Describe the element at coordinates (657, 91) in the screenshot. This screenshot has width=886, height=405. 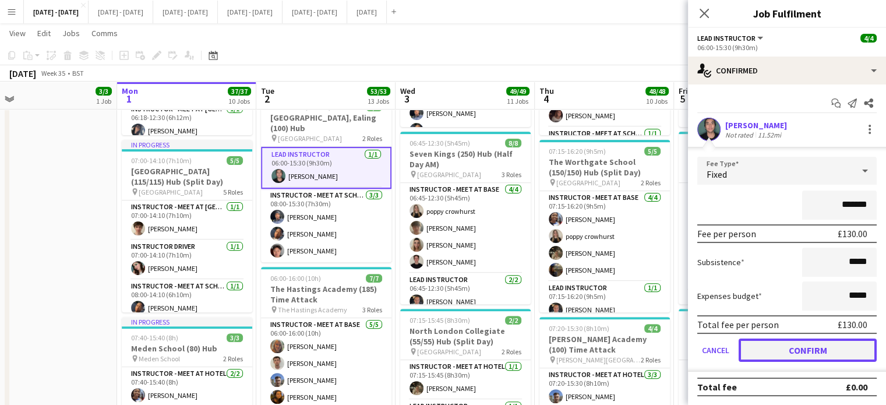
I see `span: 48/48` at that location.